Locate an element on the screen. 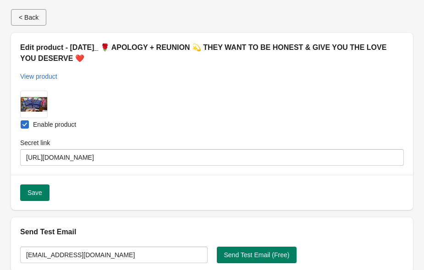 The height and width of the screenshot is (270, 424). span: Save is located at coordinates (35, 193).